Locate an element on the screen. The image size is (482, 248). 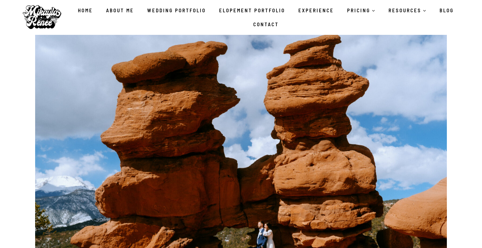
span: PRICING is located at coordinates (361, 10).